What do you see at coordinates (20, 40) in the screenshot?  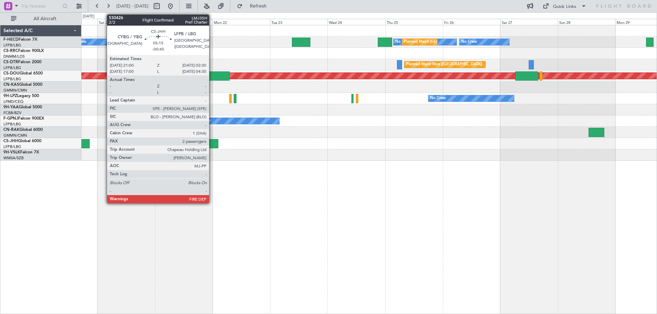 I see `a: F-HECDFalcon 7X` at bounding box center [20, 40].